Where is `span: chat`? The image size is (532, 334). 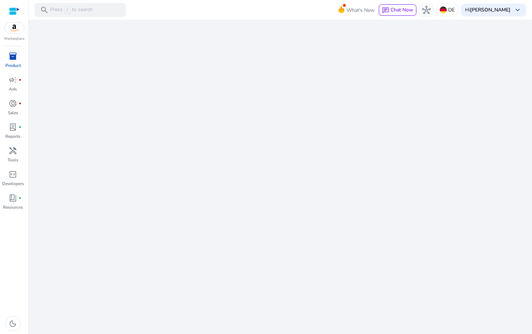 span: chat is located at coordinates (385, 10).